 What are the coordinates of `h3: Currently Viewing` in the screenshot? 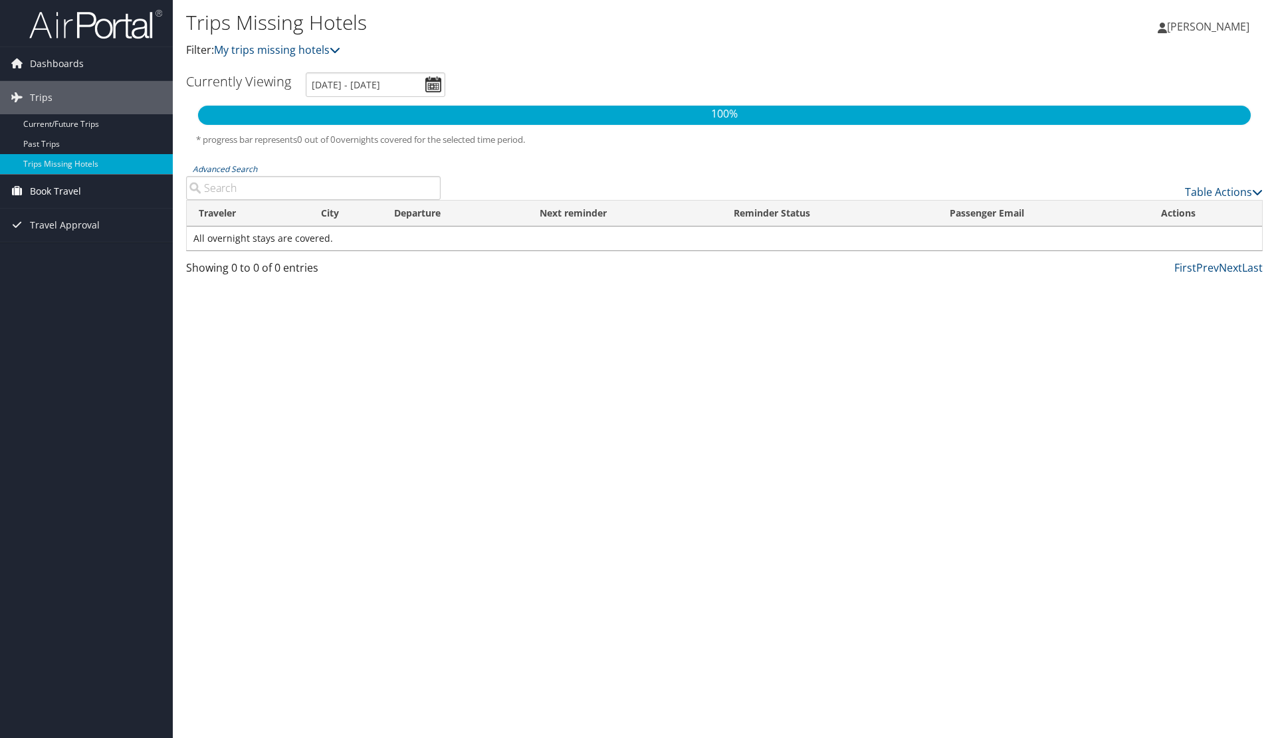 It's located at (239, 81).